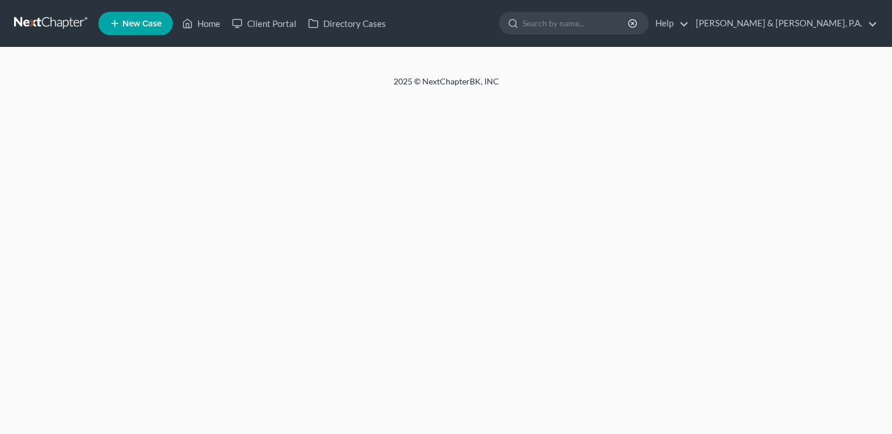 This screenshot has width=892, height=434. I want to click on a: Help, so click(669, 23).